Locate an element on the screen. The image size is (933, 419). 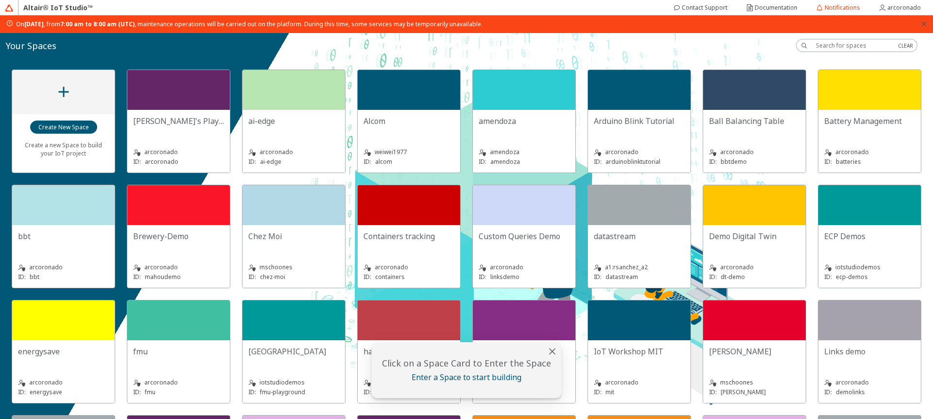
p: bbtdemo is located at coordinates (734, 161).